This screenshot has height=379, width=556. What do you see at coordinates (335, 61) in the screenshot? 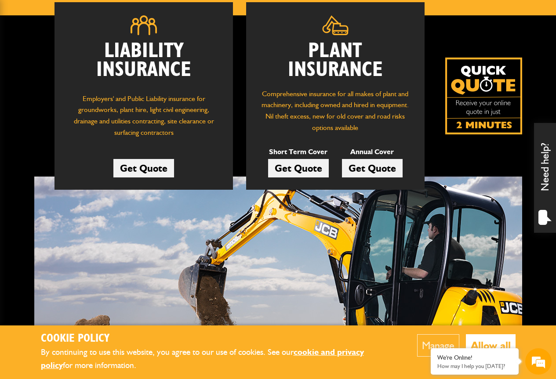
I see `h2: Plant Insurance` at bounding box center [335, 61].